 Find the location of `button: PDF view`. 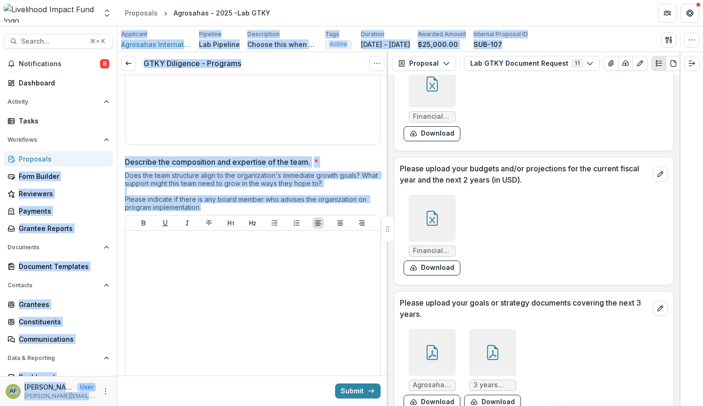

button: PDF view is located at coordinates (674, 63).